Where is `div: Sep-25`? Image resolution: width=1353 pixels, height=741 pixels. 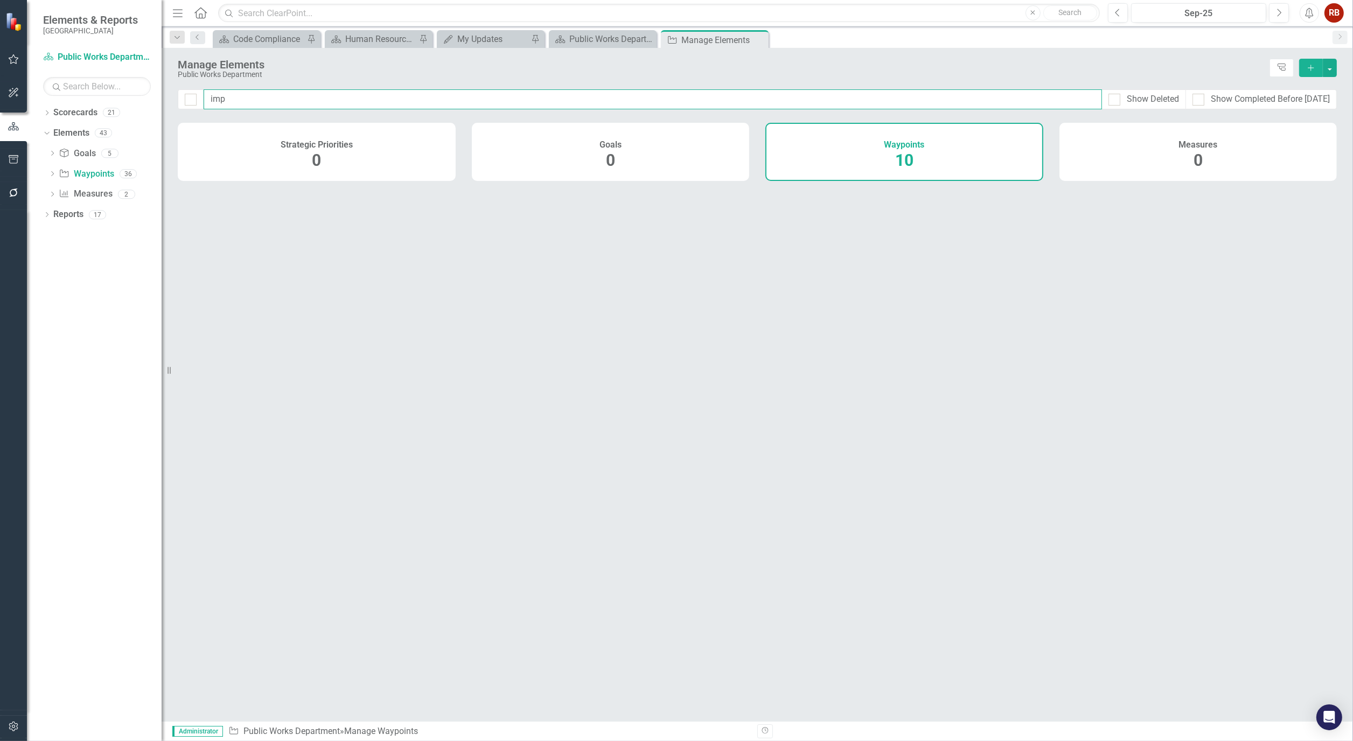
div: Sep-25 is located at coordinates (1198, 13).